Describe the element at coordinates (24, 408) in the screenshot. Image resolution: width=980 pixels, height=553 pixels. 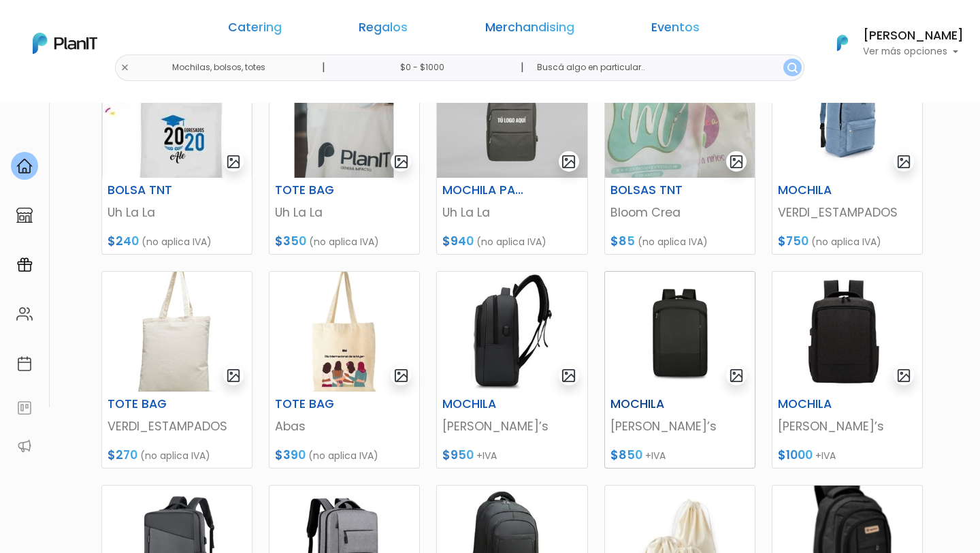
I see `img: feedback-78b5a0c8f98aac82b08bfc38622c3050aee476f2c9584af64705fc4e61158814.svg` at that location.